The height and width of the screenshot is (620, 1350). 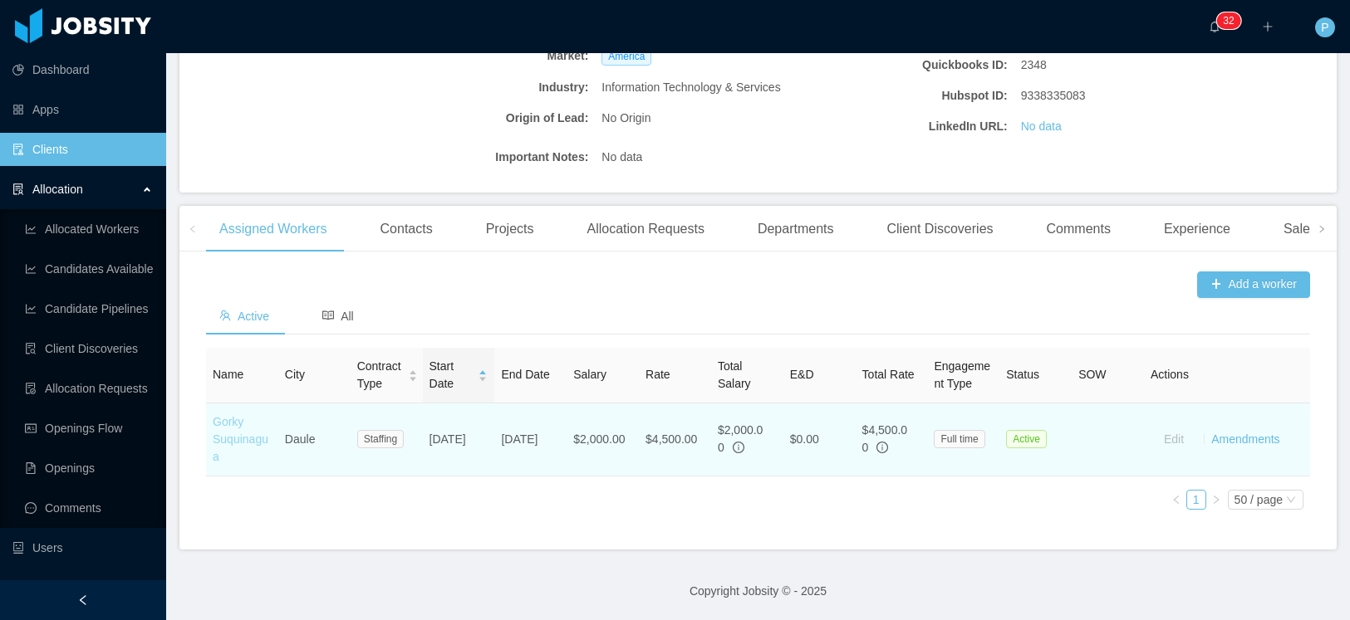 I want to click on span: Total Rate, so click(x=888, y=375).